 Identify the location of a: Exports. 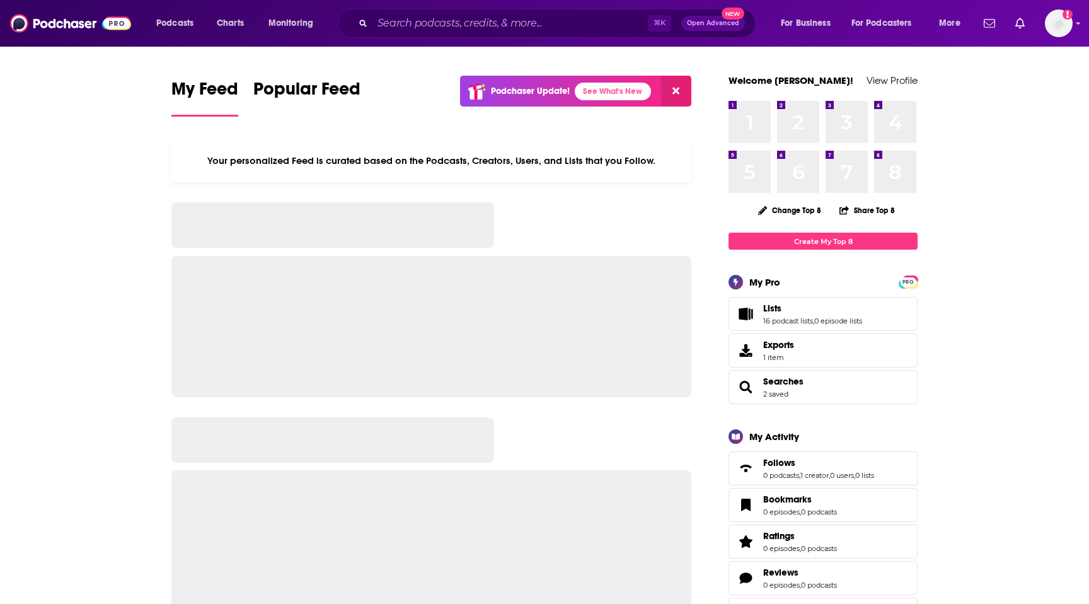
(823, 350).